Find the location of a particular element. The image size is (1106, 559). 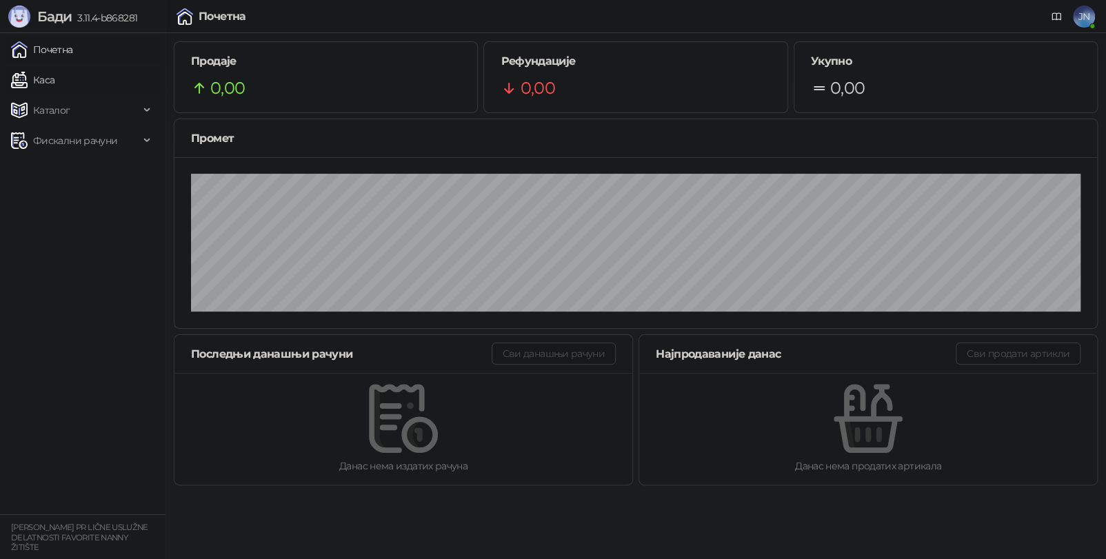

span: JN is located at coordinates (1083, 17).